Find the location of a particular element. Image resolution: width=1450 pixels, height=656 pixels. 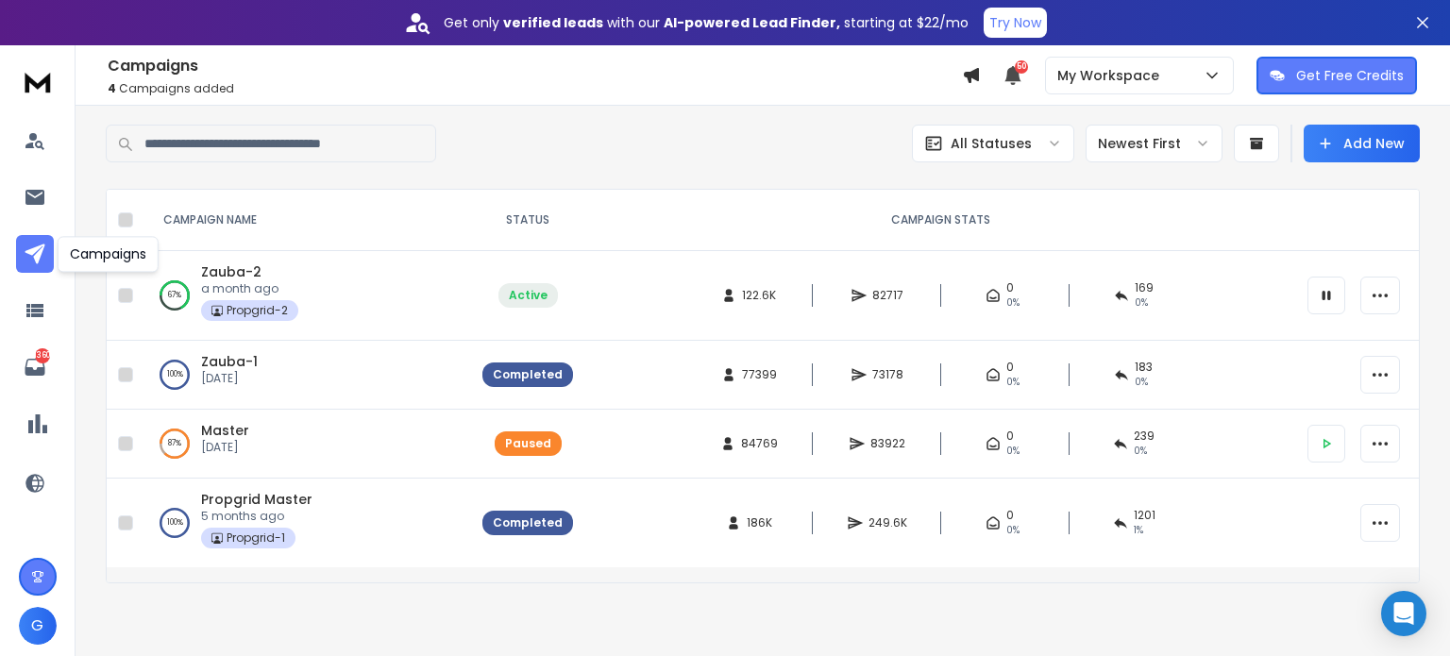

span: 73178 is located at coordinates (887, 375).